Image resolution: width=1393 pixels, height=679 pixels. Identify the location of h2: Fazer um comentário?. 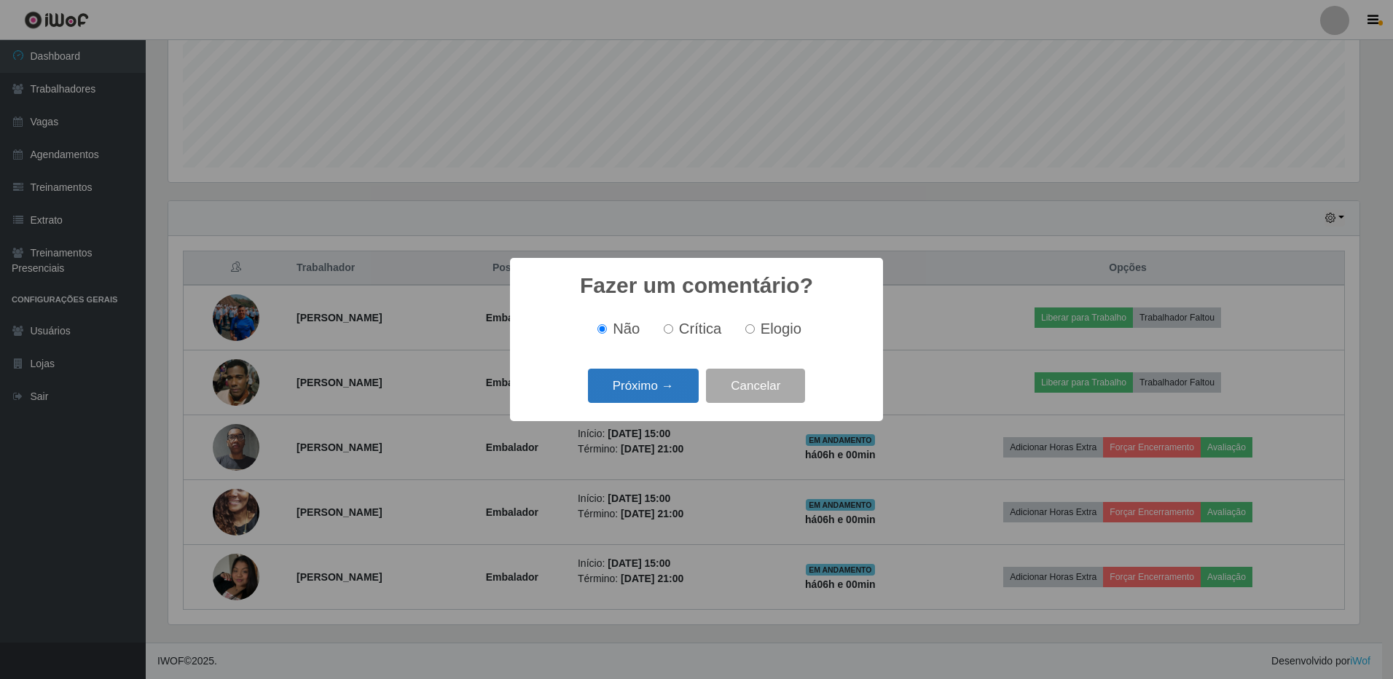
(697, 286).